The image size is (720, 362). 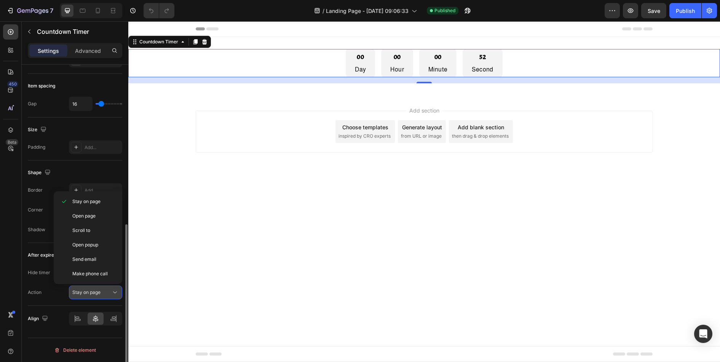 What do you see at coordinates (48, 51) in the screenshot?
I see `p: Settings` at bounding box center [48, 51].